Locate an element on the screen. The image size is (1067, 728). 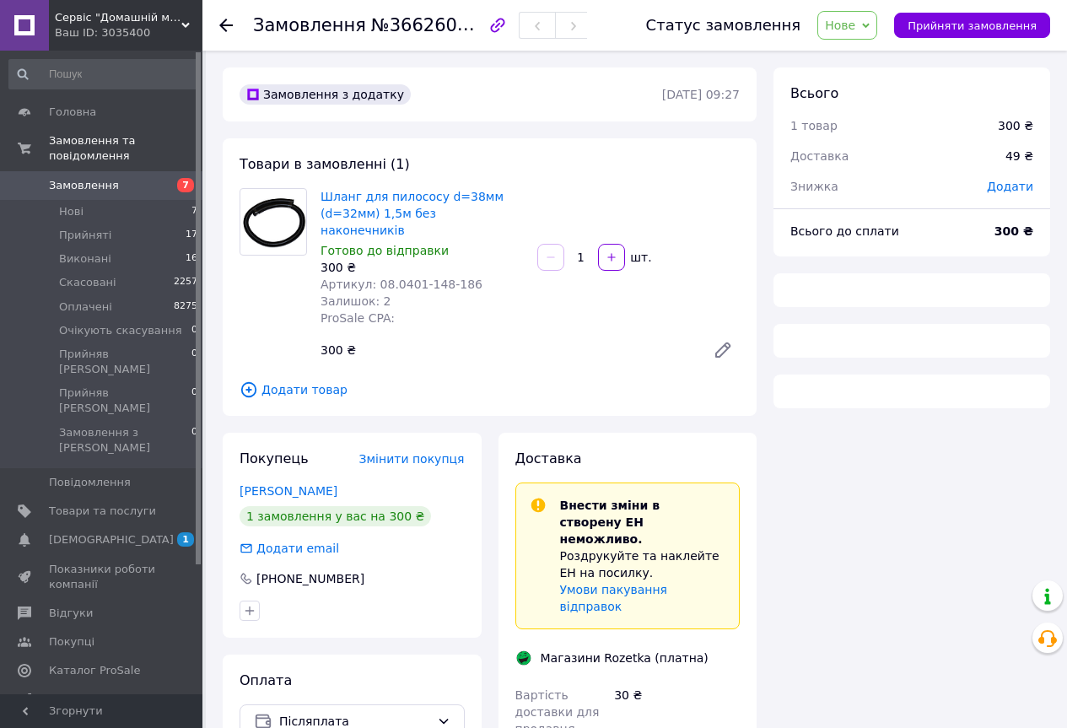
span: Скасовані is located at coordinates (88, 283).